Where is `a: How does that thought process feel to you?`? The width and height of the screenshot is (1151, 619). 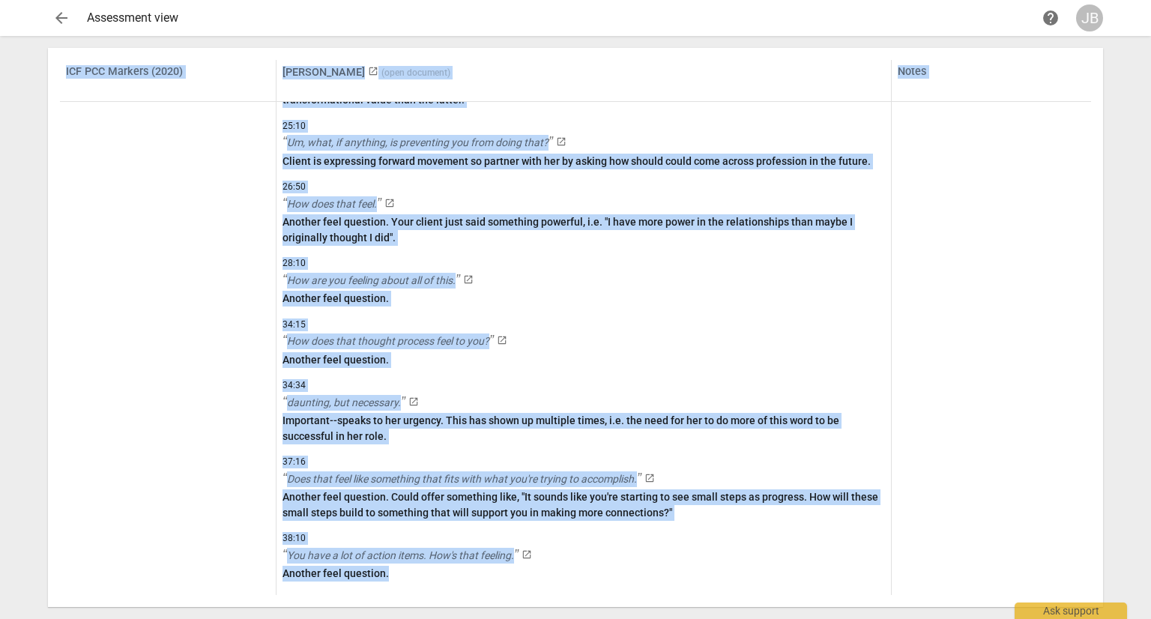 a: How does that thought process feel to you? is located at coordinates (584, 341).